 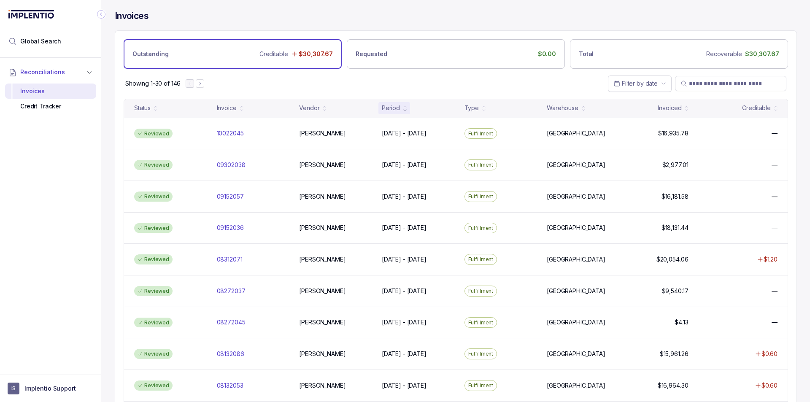 What do you see at coordinates (586, 54) in the screenshot?
I see `p: Total` at bounding box center [586, 54].